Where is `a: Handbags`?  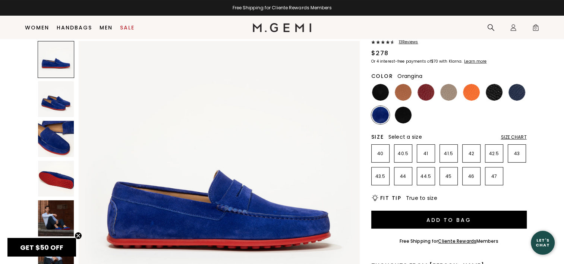
a: Handbags is located at coordinates (74, 28).